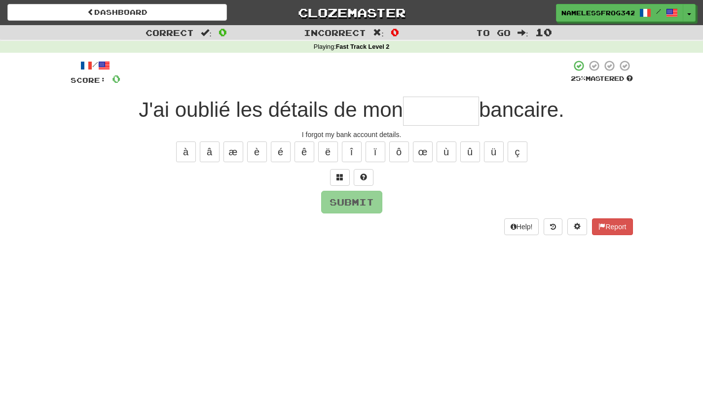 This screenshot has width=703, height=418. What do you see at coordinates (257, 152) in the screenshot?
I see `button: è` at bounding box center [257, 152].